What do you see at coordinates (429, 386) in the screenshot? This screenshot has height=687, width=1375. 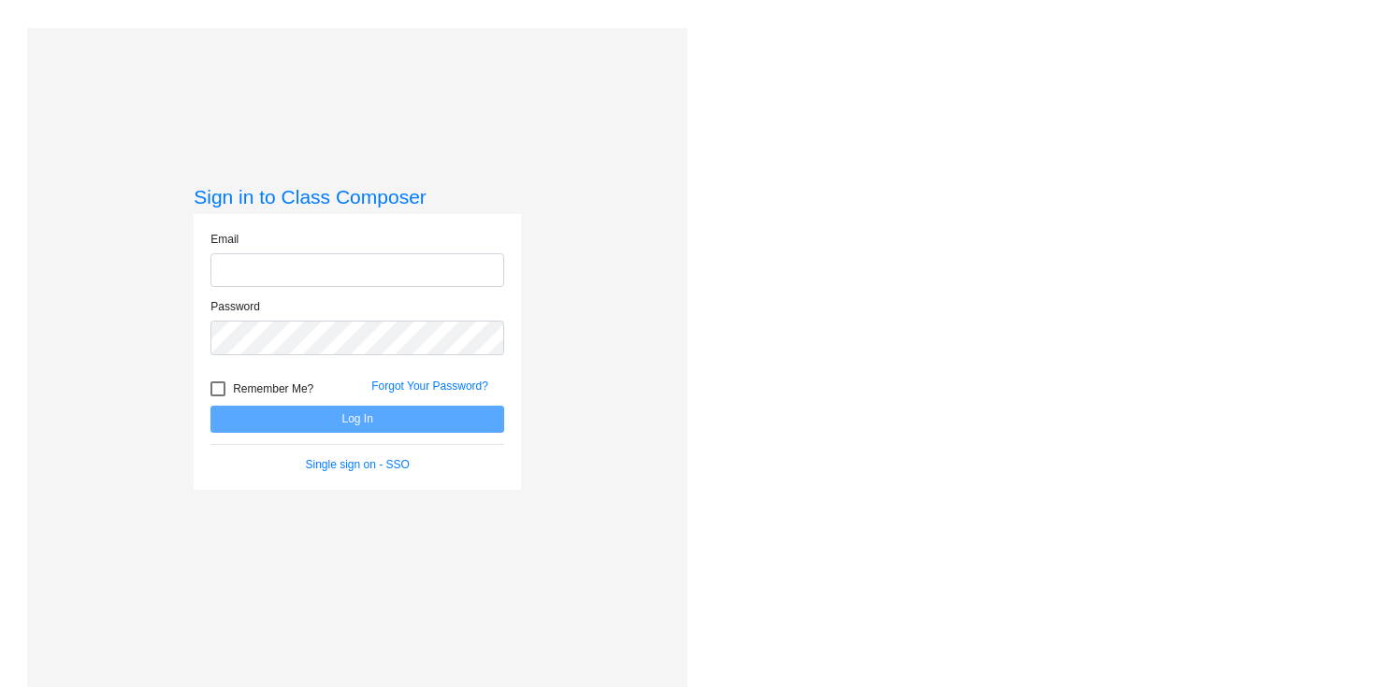 I see `a: Forgot Your Password?` at bounding box center [429, 386].